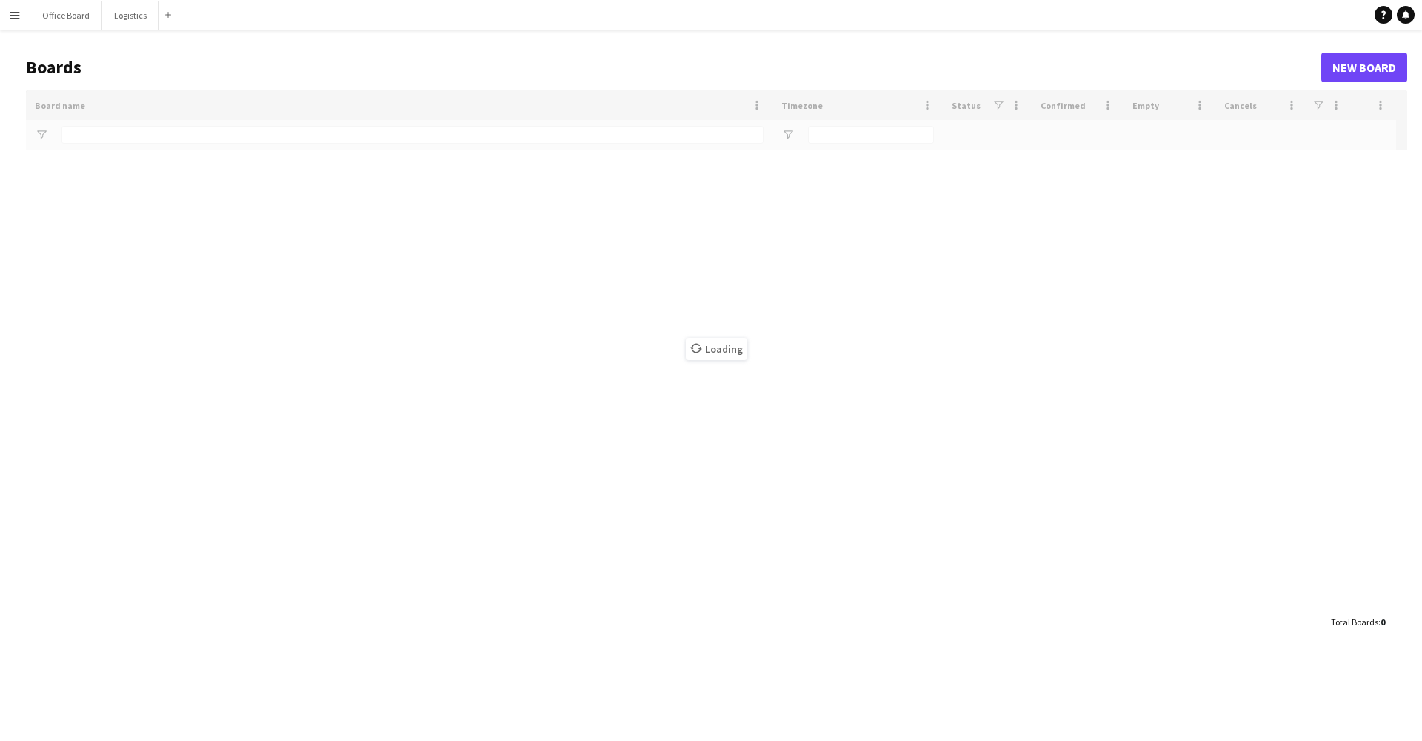 Image resolution: width=1422 pixels, height=741 pixels. I want to click on span: Loading, so click(716, 349).